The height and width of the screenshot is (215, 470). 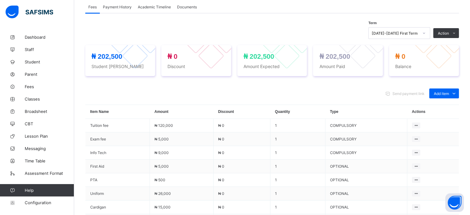 What do you see at coordinates (117, 125) in the screenshot?
I see `span: Tuition fee` at bounding box center [117, 125].